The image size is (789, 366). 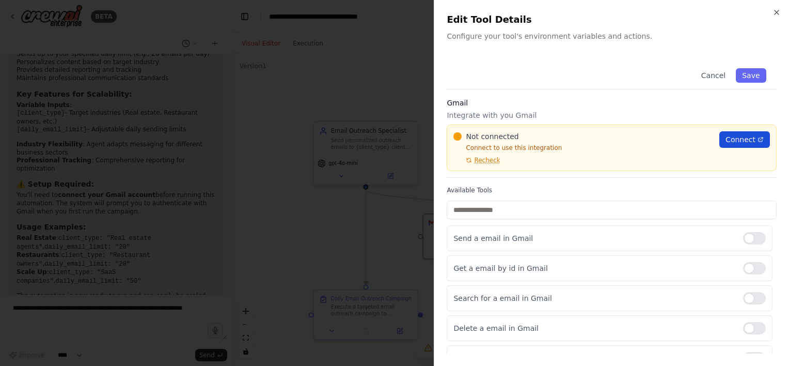 What do you see at coordinates (611, 20) in the screenshot?
I see `h2: Edit Tool Details` at bounding box center [611, 20].